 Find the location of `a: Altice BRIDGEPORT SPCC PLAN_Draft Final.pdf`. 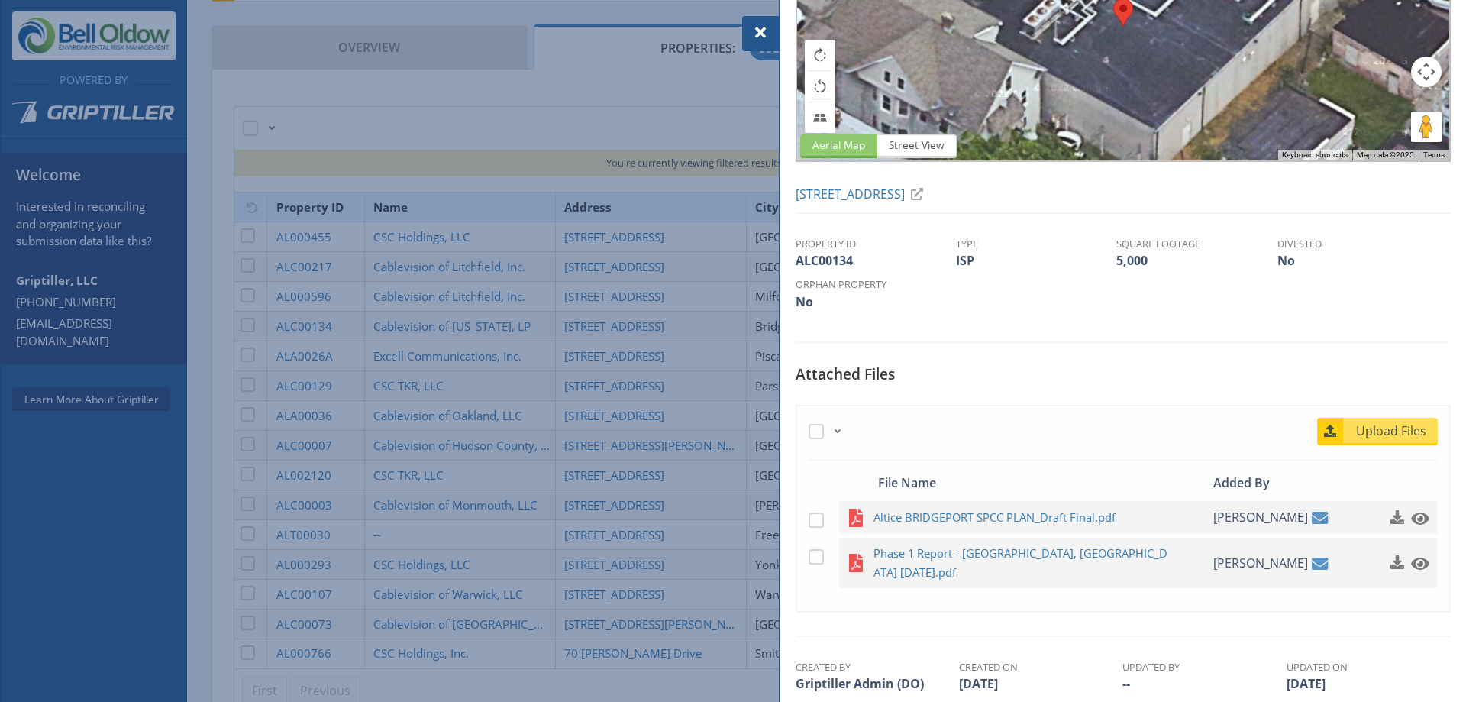

a: Altice BRIDGEPORT SPCC PLAN_Draft Final.pdf is located at coordinates (1041, 517).